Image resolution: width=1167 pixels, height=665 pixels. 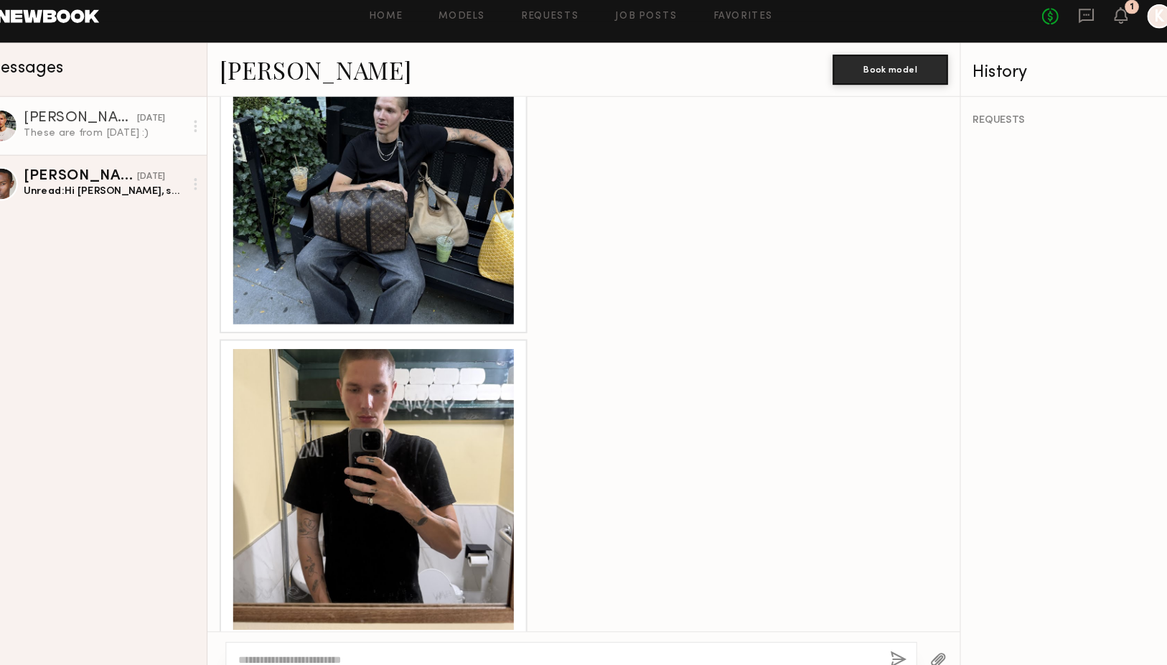 What do you see at coordinates (643, 25) in the screenshot?
I see `a: Job Posts` at bounding box center [643, 25].